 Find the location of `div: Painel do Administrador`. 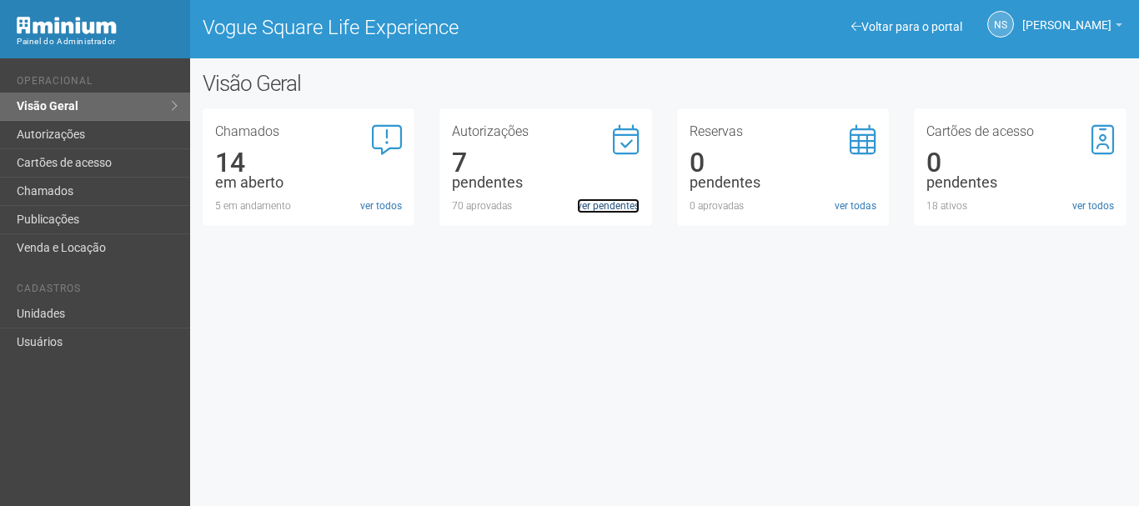

div: Painel do Administrador is located at coordinates (97, 42).